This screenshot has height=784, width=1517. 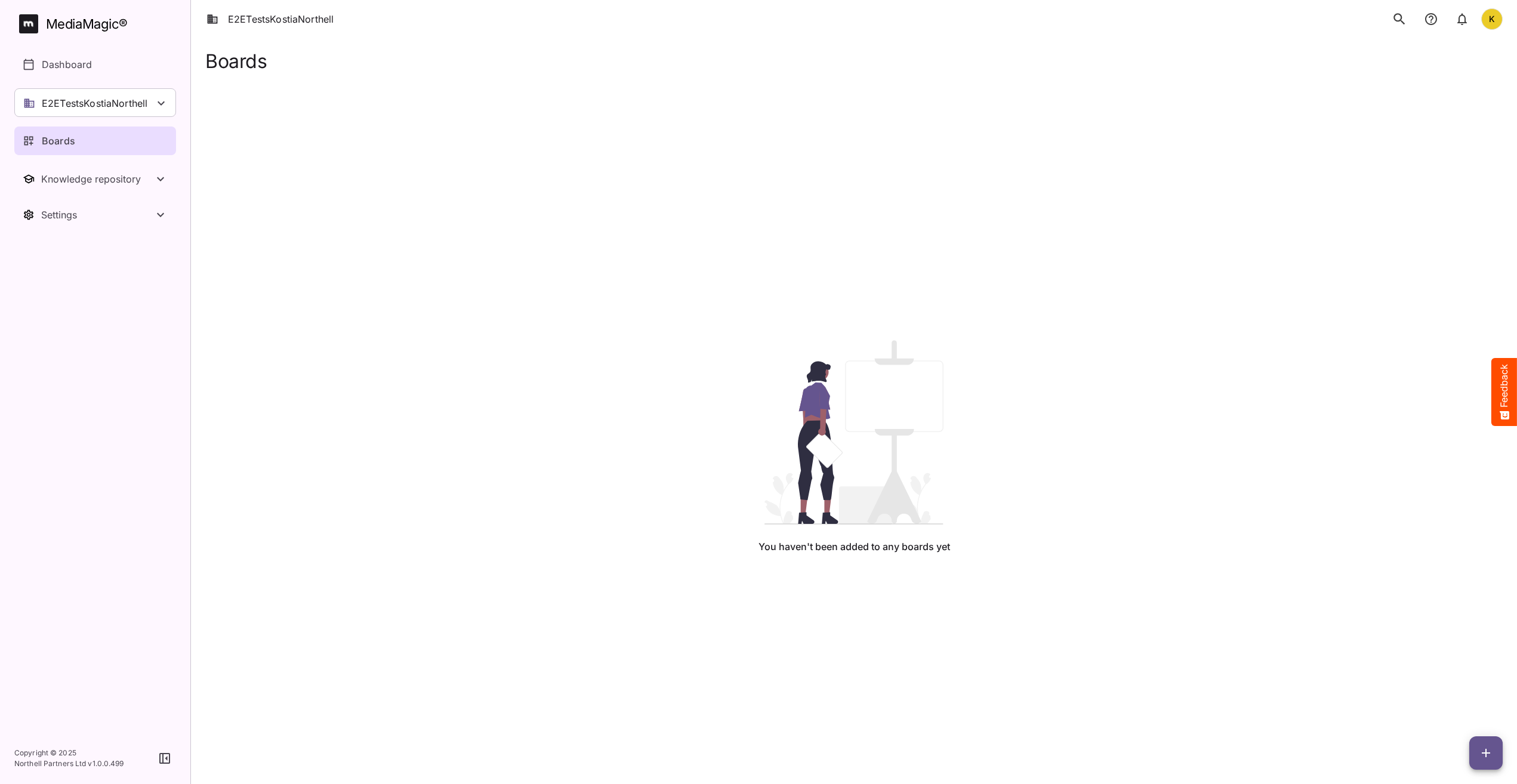 What do you see at coordinates (1492, 19) in the screenshot?
I see `div: K` at bounding box center [1492, 19].